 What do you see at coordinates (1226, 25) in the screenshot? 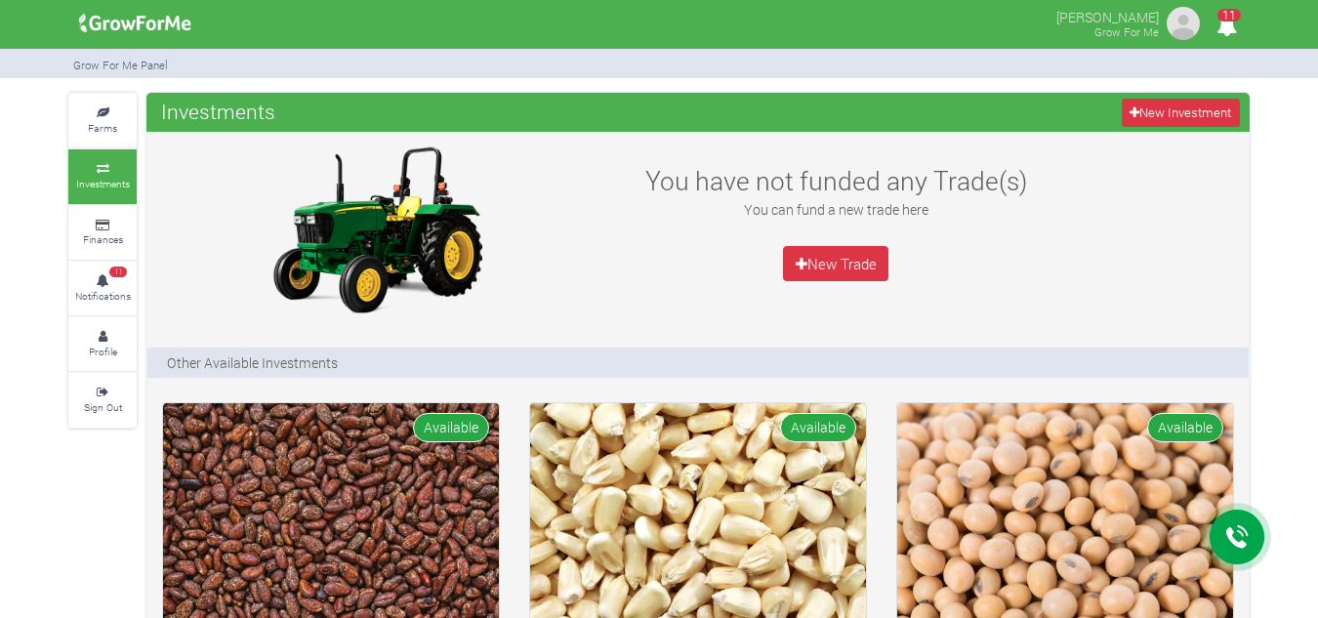
I see `i: Notifications` at bounding box center [1226, 25].